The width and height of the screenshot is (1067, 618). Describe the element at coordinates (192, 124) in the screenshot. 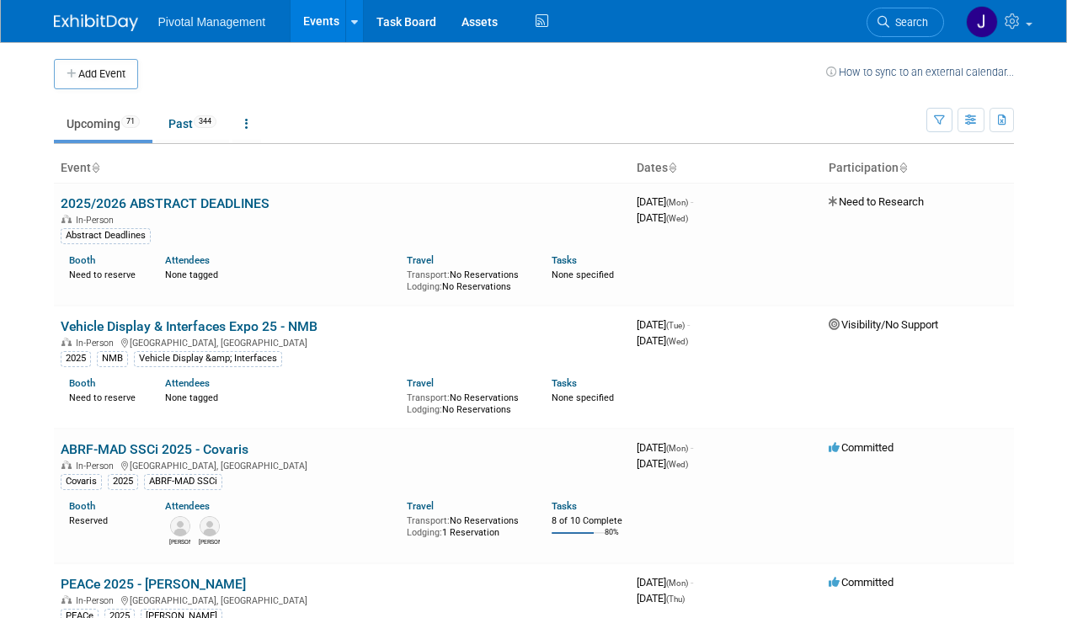

I see `a: Past344` at that location.